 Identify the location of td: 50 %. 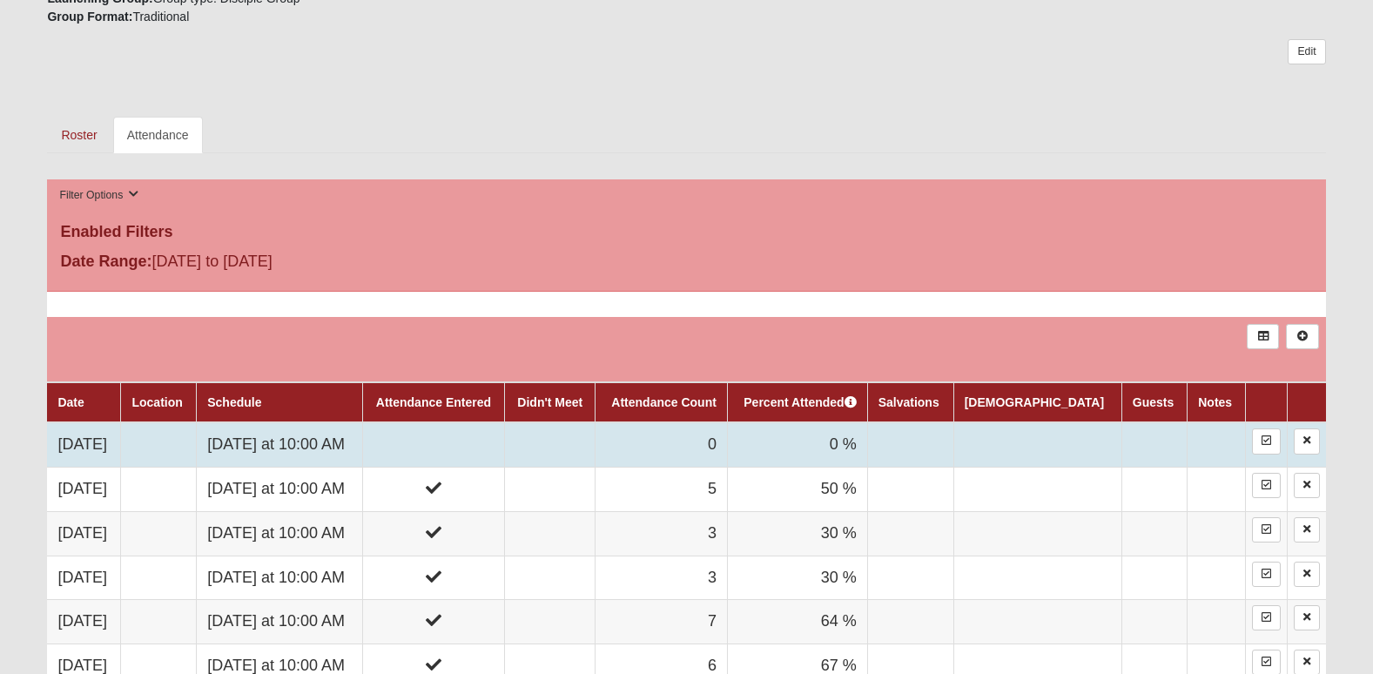
(797, 489).